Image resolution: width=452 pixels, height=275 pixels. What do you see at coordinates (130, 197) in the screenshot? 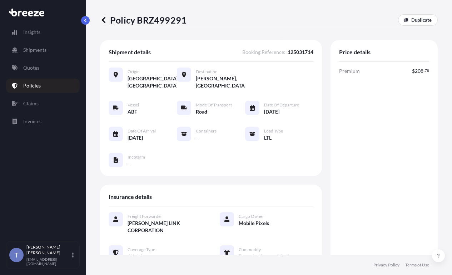
I see `span: Insurance details` at bounding box center [130, 197].